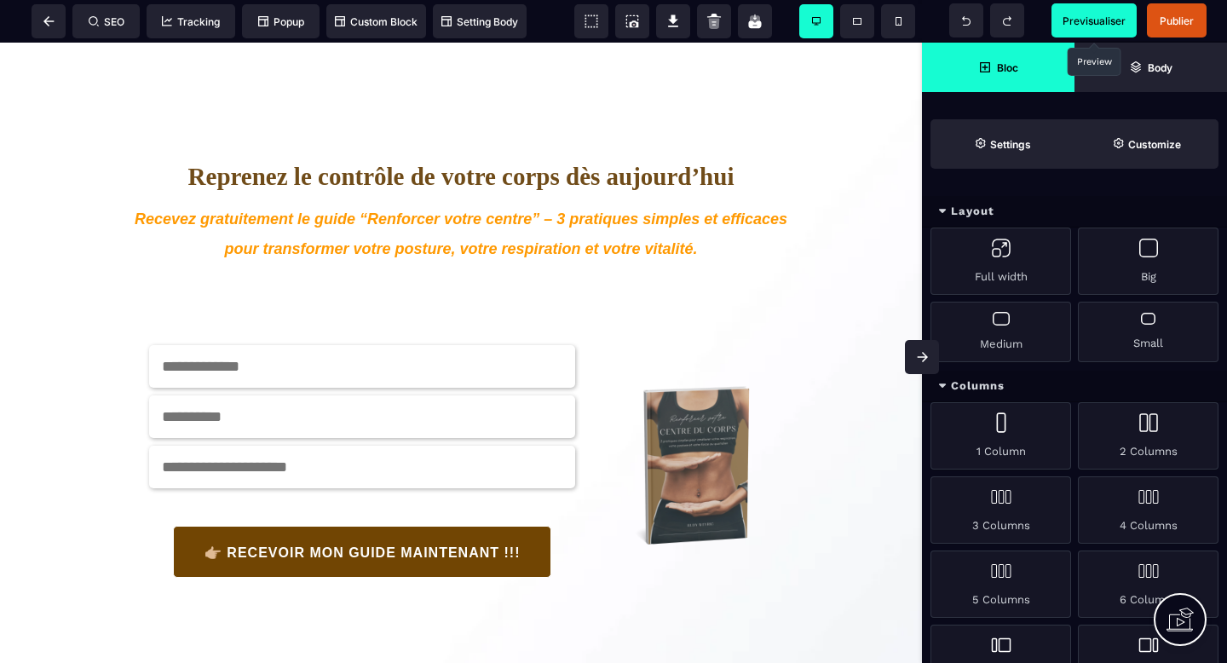 This screenshot has height=663, width=1227. Describe the element at coordinates (463, 191) in the screenshot. I see `i: Recevez gratuitement le guide “Renforcer votre centre” – 3 pratiques simples et efficaces pour tr...` at that location.